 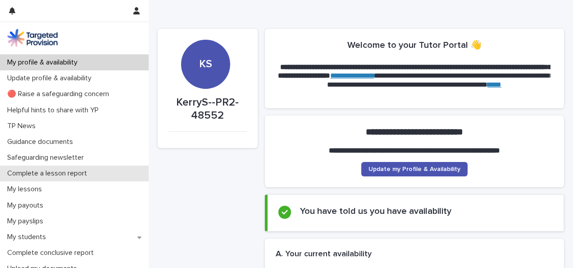 I want to click on h2: You have told us you have availability, so click(x=376, y=211).